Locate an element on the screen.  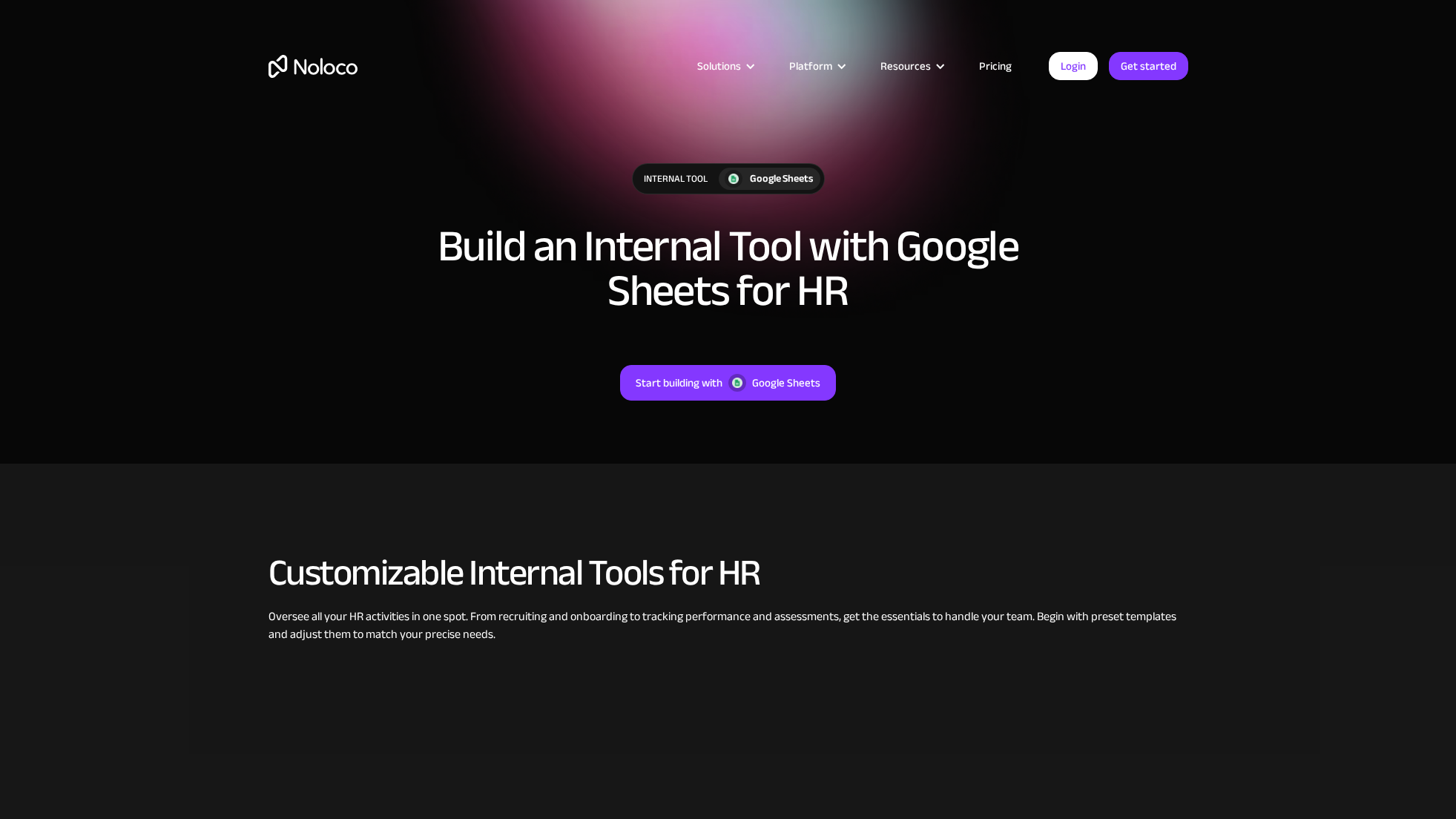
h2: Customizable Internal Tools for HR is located at coordinates (728, 572).